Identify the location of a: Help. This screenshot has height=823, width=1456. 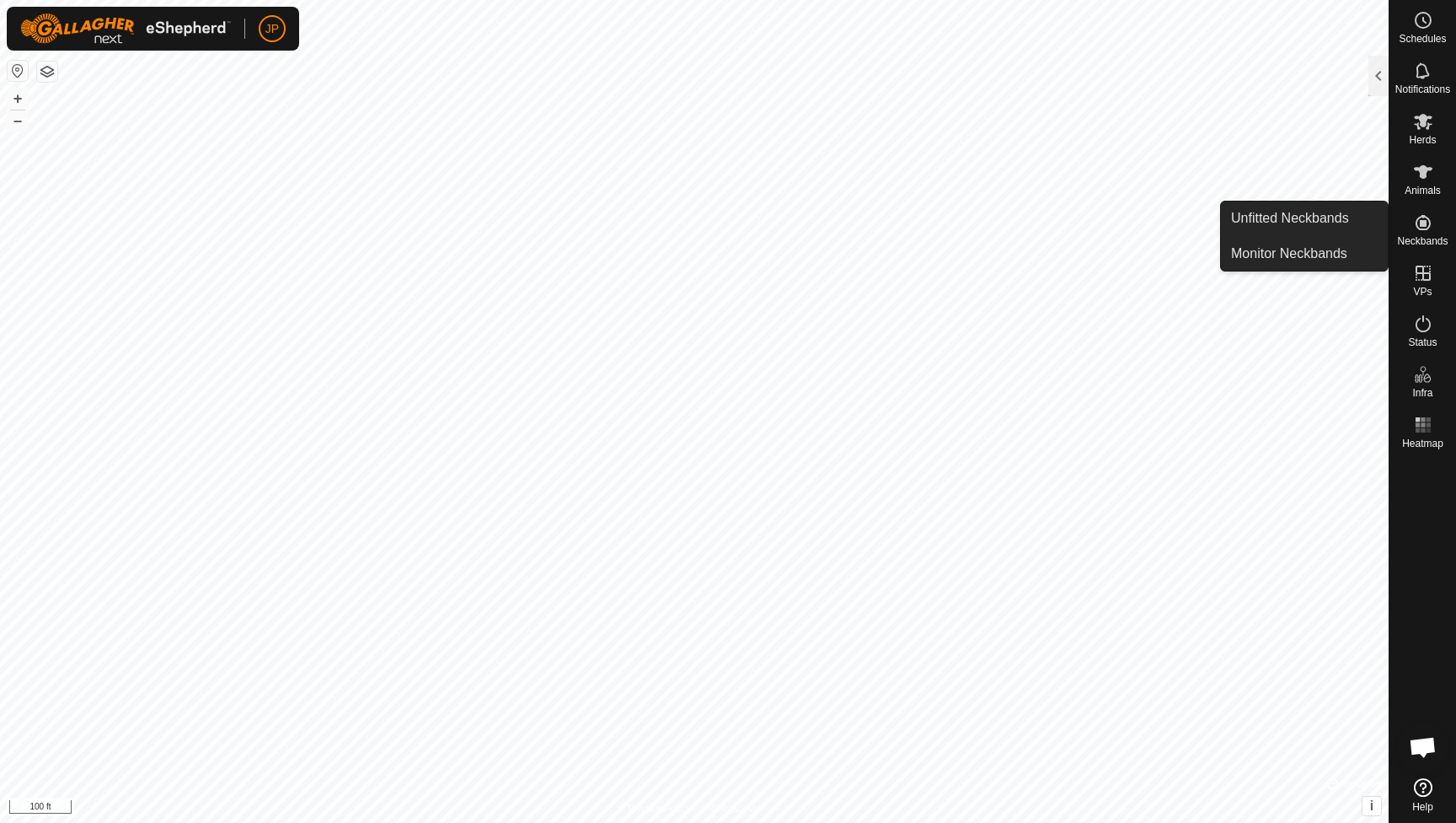
(1423, 795).